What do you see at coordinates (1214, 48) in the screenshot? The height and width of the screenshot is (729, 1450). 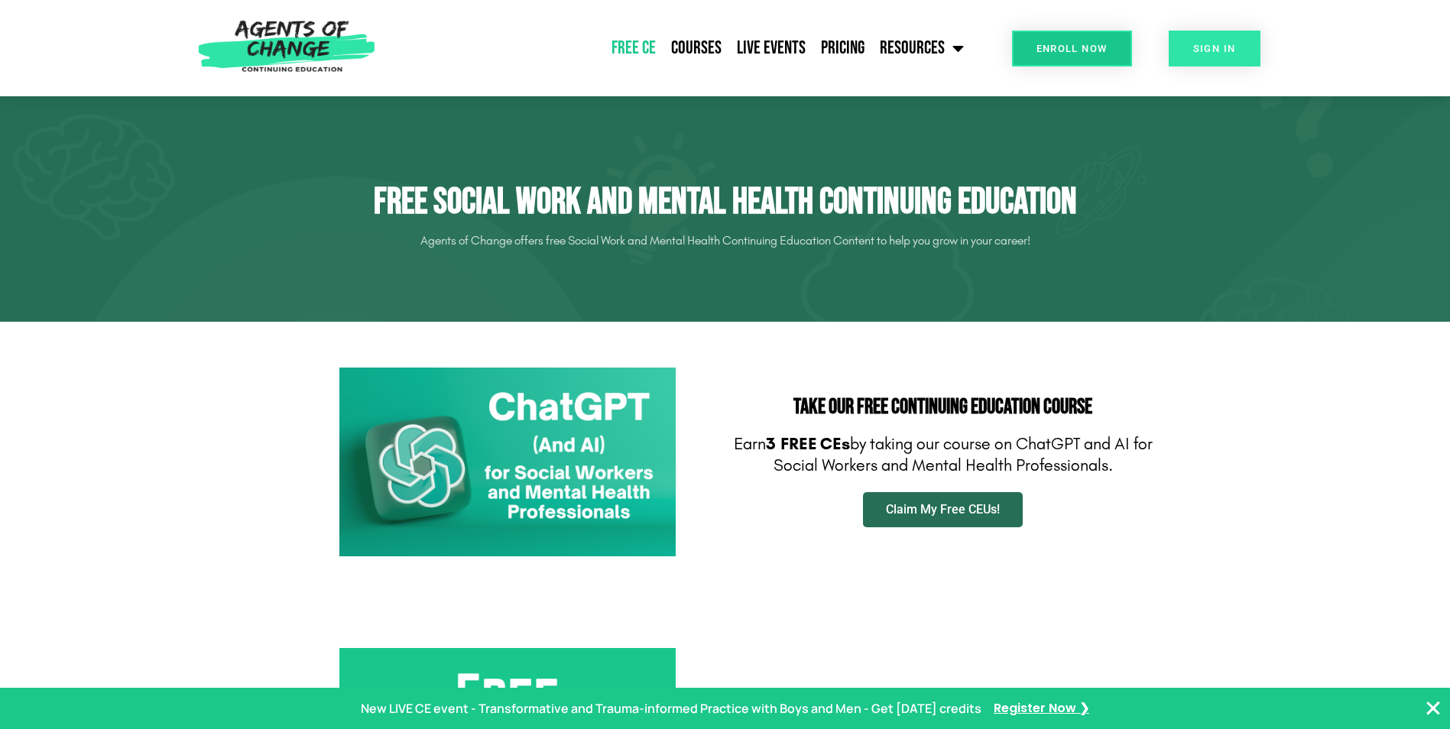 I see `a: SIGN IN` at bounding box center [1214, 48].